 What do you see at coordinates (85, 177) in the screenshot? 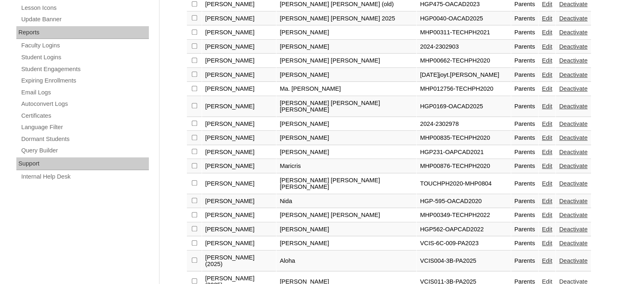
I see `a: Internal Help Desk` at bounding box center [85, 177].